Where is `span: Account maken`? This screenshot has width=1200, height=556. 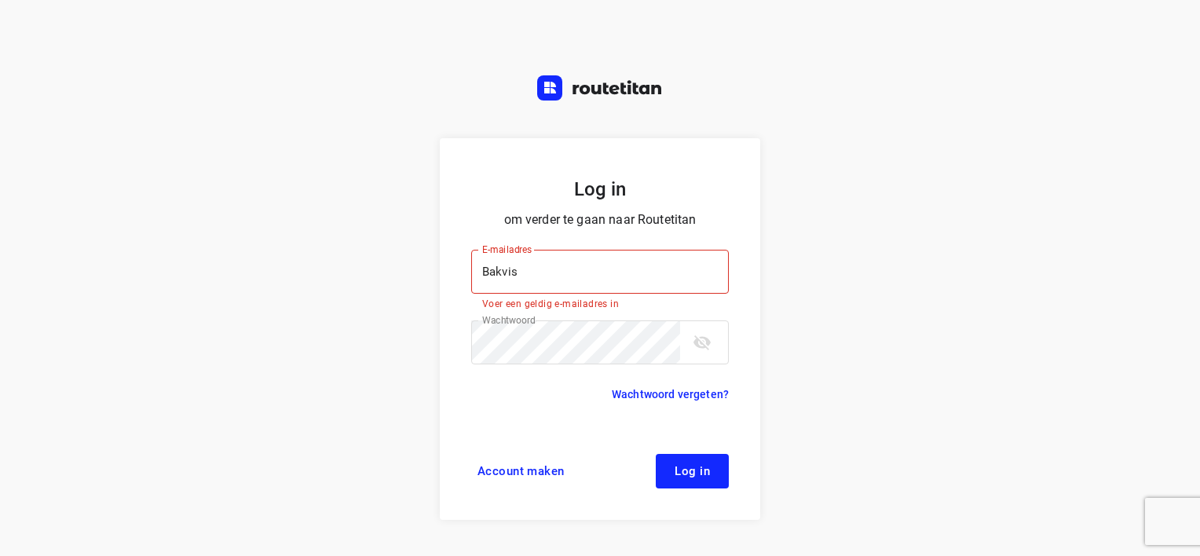
span: Account maken is located at coordinates (521, 471).